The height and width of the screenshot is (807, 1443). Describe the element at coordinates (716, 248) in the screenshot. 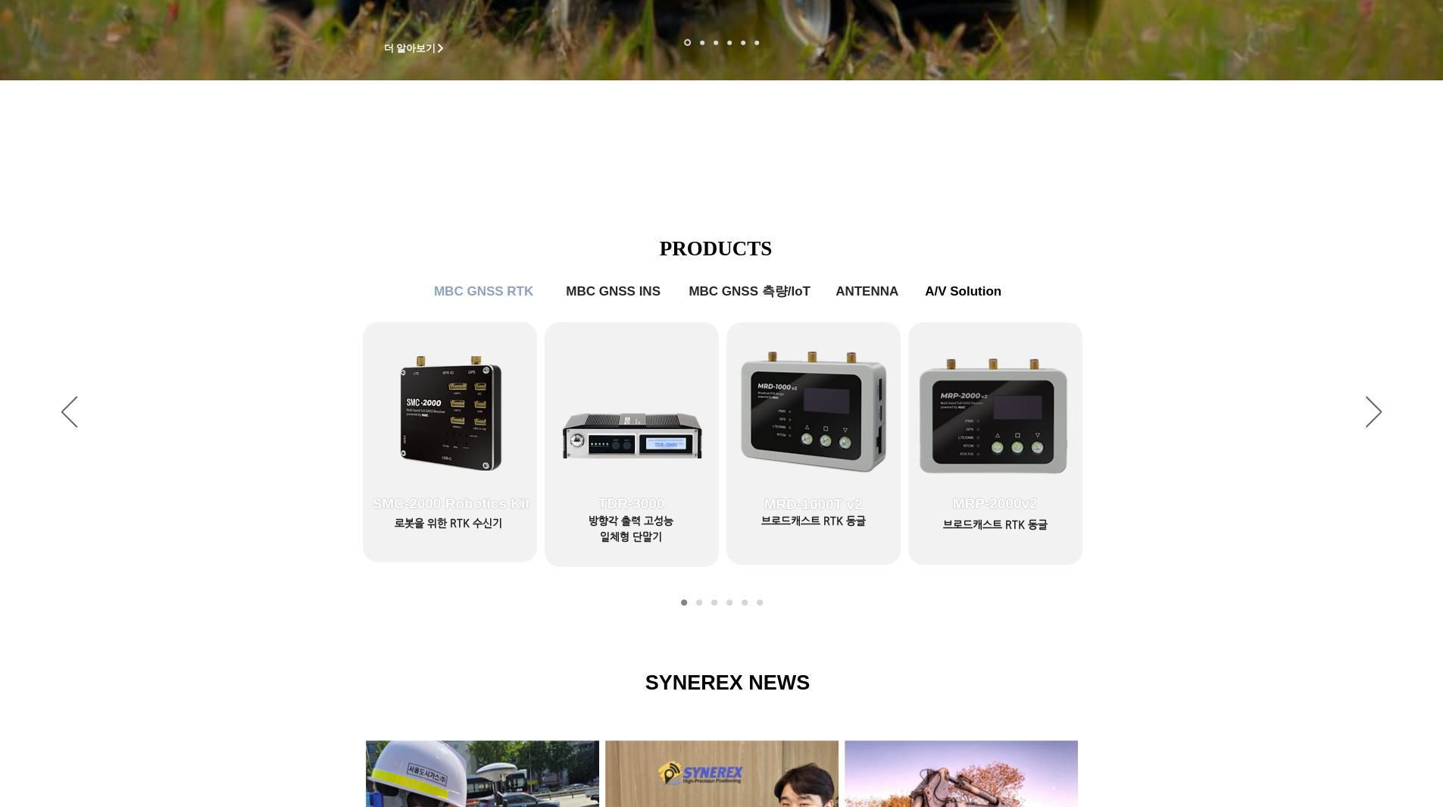

I see `span: PRODUCTS` at that location.